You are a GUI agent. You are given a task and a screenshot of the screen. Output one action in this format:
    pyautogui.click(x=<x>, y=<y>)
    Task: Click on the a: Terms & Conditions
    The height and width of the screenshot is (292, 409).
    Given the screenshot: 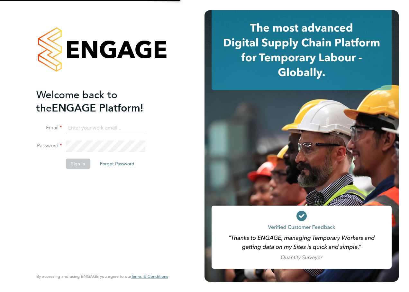 What is the action you would take?
    pyautogui.click(x=150, y=276)
    